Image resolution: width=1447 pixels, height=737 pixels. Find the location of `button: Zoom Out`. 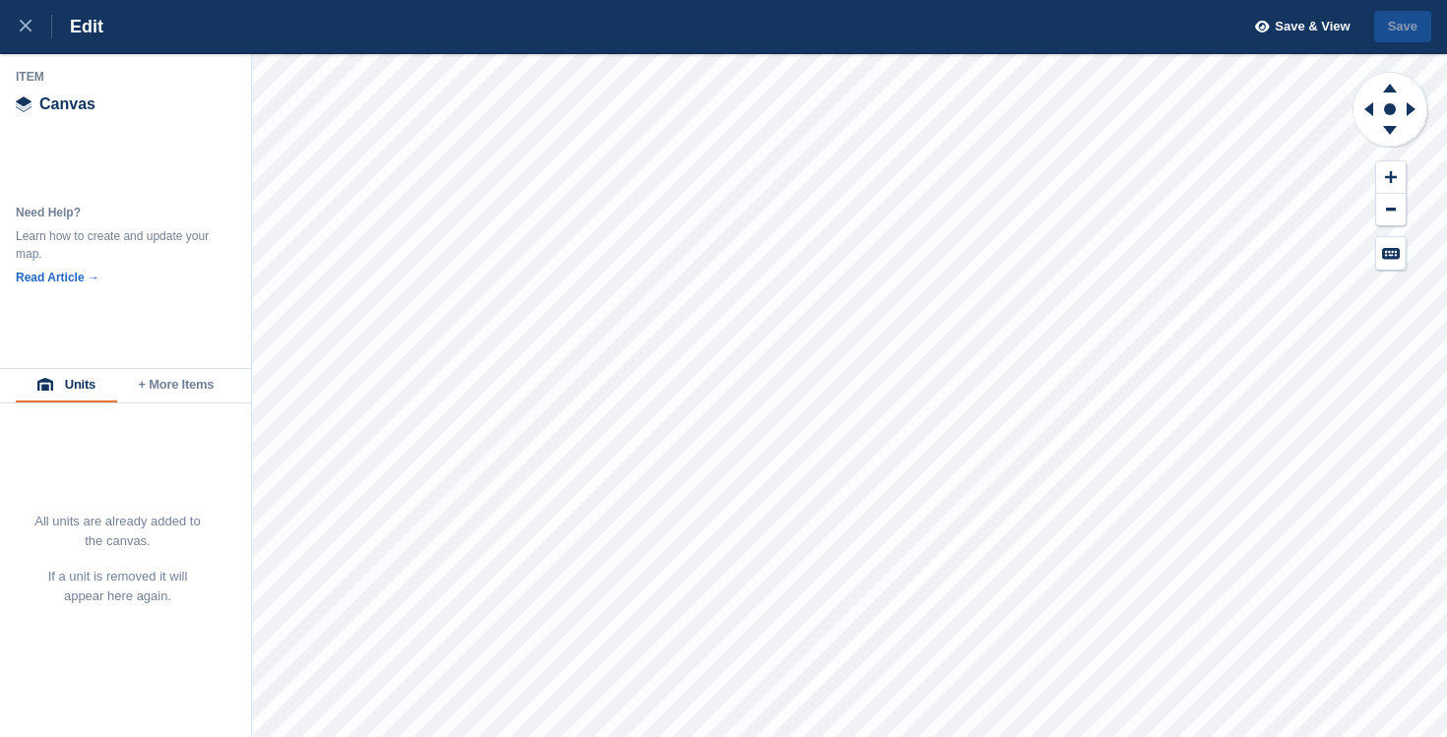

button: Zoom Out is located at coordinates (1391, 210).